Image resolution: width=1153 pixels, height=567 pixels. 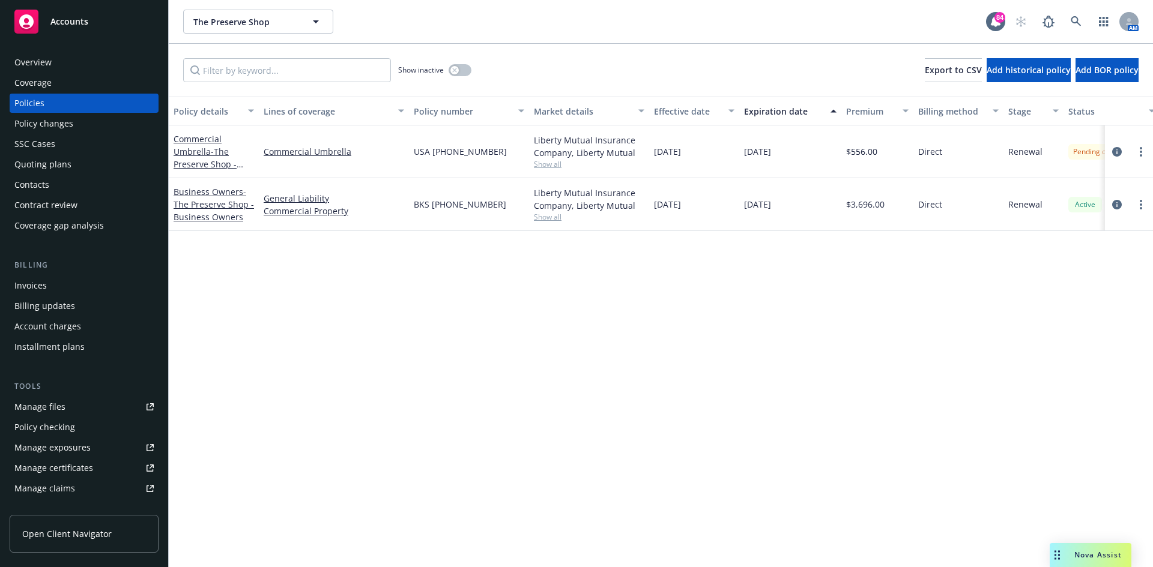 What do you see at coordinates (1057, 555) in the screenshot?
I see `div: Drag to move` at bounding box center [1057, 555].